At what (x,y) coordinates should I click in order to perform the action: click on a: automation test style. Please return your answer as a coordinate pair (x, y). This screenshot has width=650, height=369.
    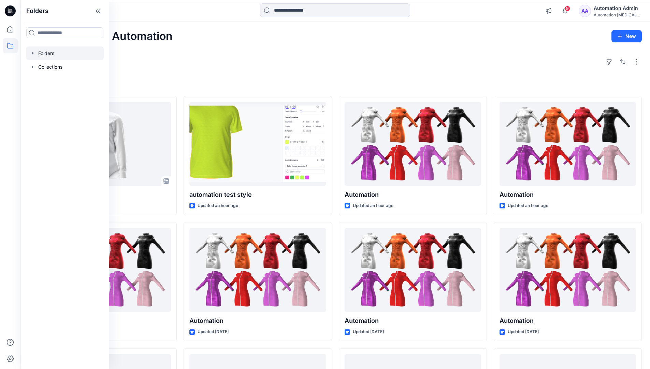
    Looking at the image, I should click on (258, 144).